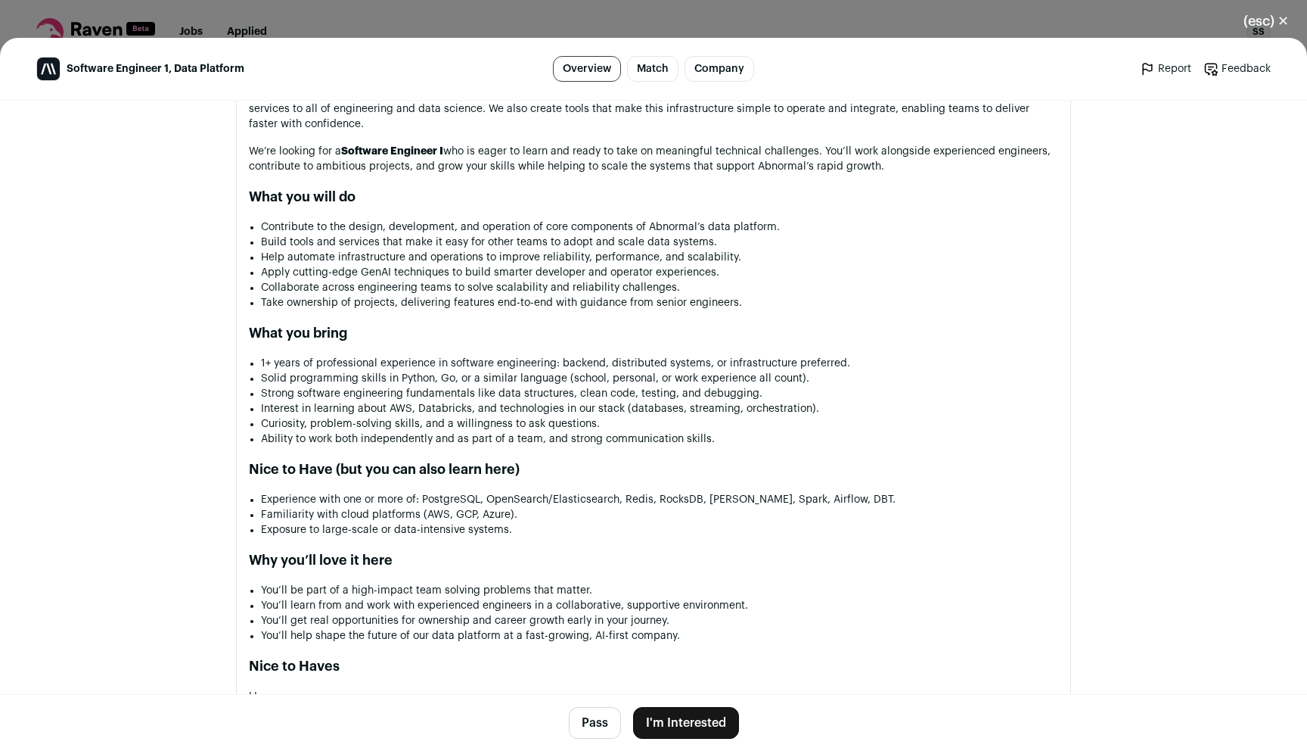 This screenshot has height=751, width=1307. Describe the element at coordinates (654, 666) in the screenshot. I see `h2: Nice to Haves` at that location.